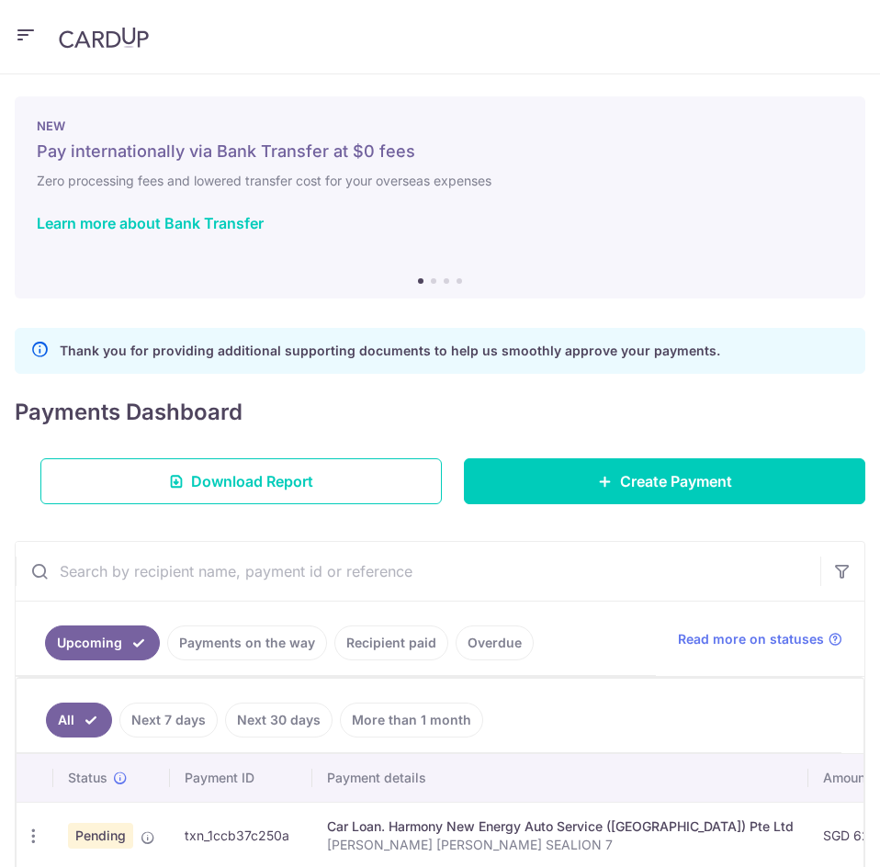 The height and width of the screenshot is (867, 880). I want to click on a: Payments on the way, so click(247, 643).